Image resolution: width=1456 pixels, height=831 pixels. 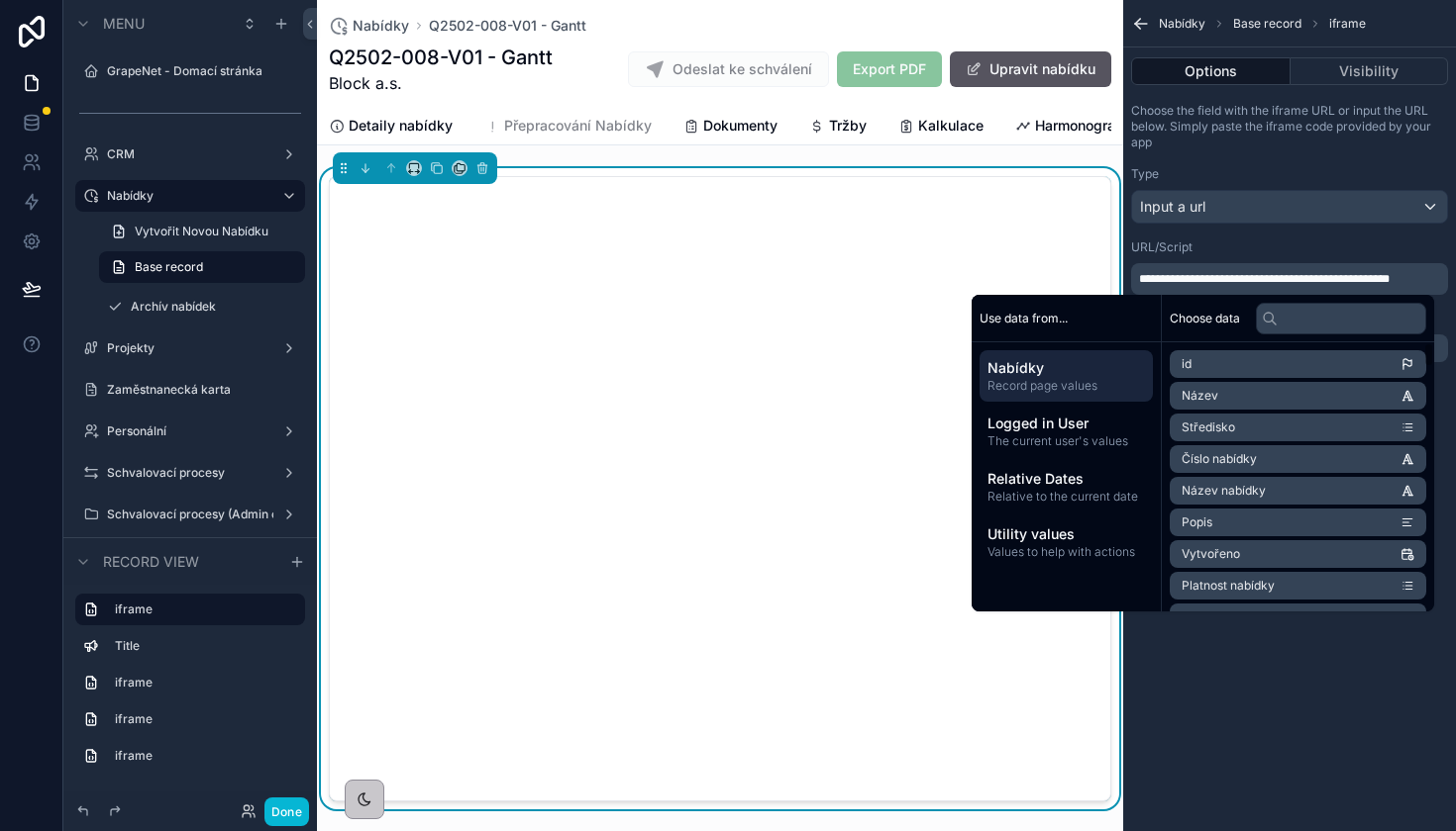 I want to click on label: Nabídky, so click(x=187, y=196).